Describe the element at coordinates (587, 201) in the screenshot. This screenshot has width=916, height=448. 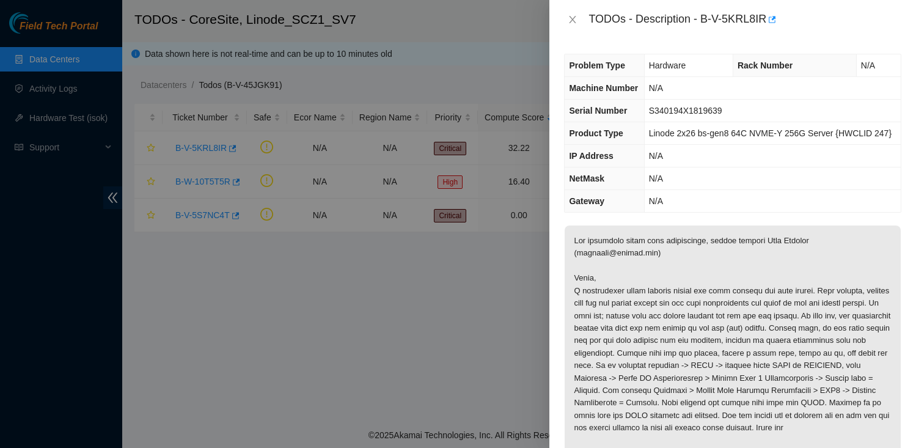
I see `span: Gateway` at that location.